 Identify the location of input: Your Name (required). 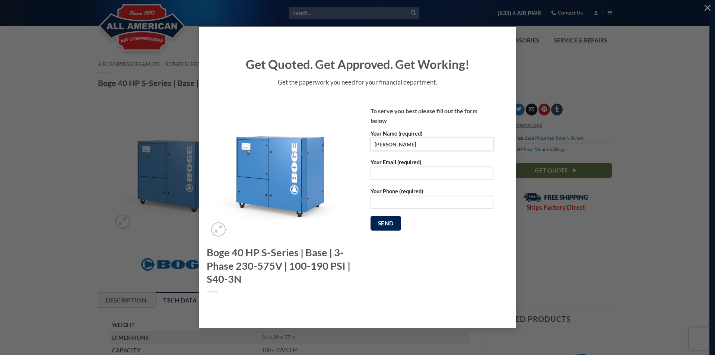
(432, 144).